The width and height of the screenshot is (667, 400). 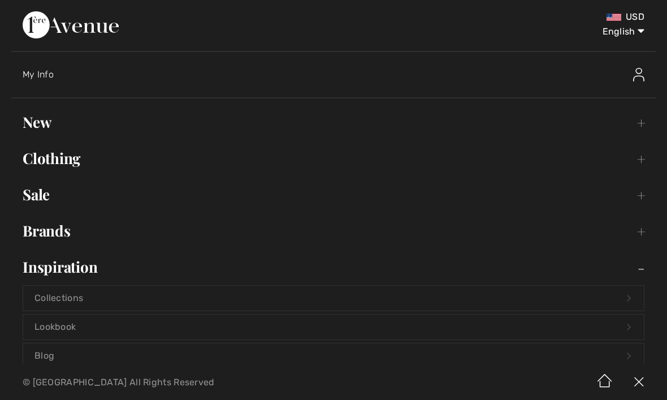 What do you see at coordinates (334, 298) in the screenshot?
I see `a: Collections` at bounding box center [334, 298].